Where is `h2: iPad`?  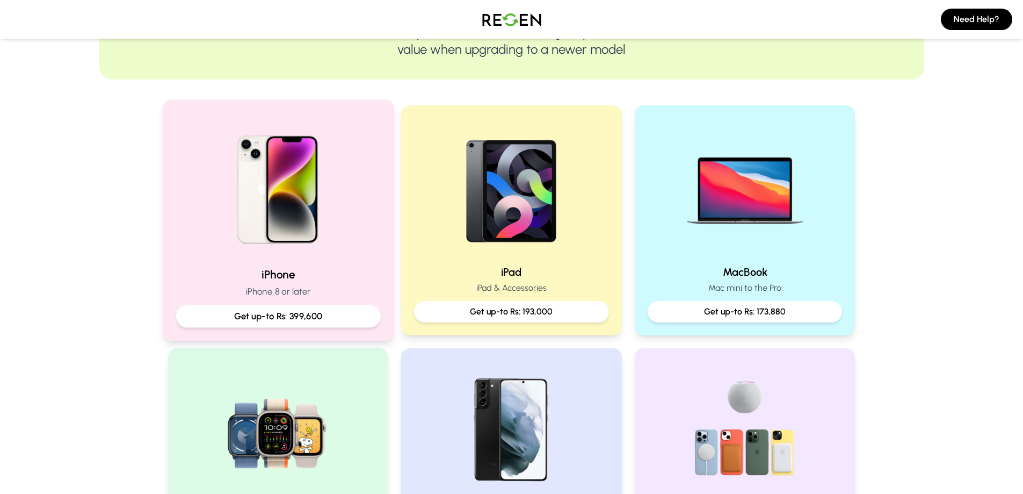
h2: iPad is located at coordinates (511, 272).